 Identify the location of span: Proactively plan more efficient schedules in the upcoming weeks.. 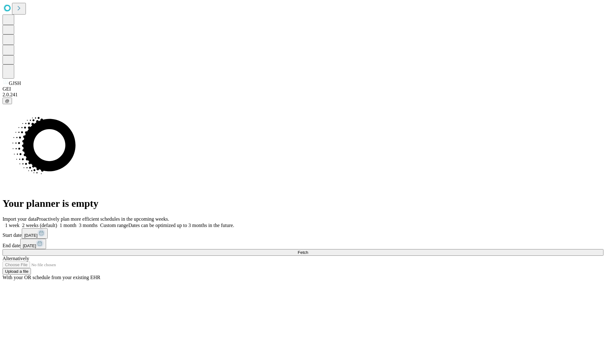
(103, 219).